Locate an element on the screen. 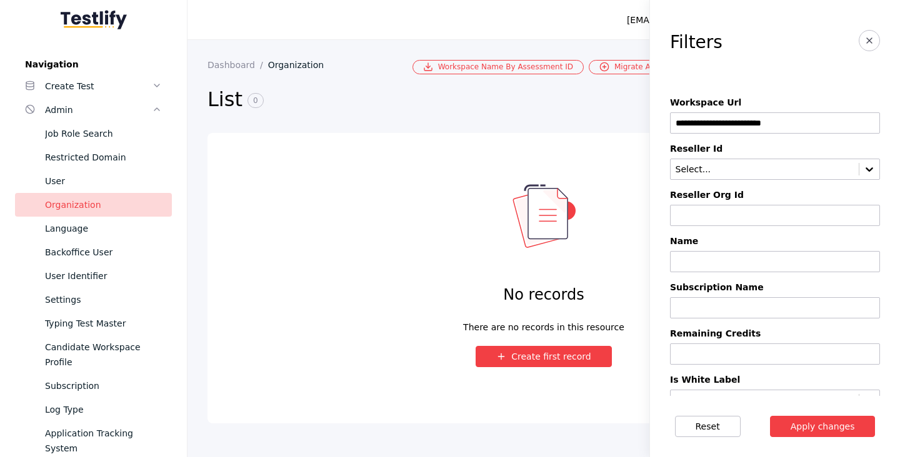  div: Restricted Domain is located at coordinates (103, 157).